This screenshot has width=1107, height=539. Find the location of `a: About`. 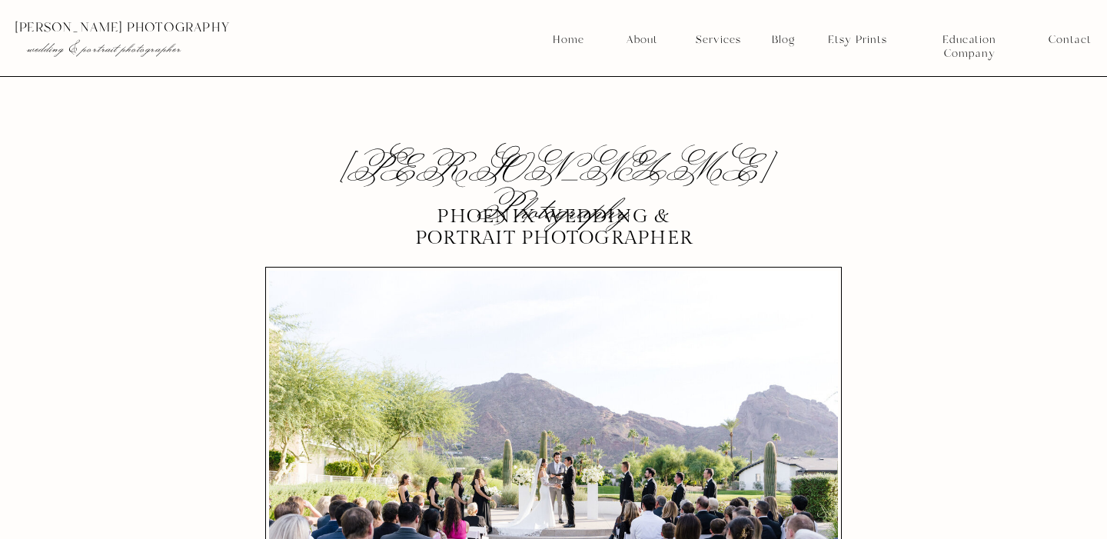

a: About is located at coordinates (641, 40).